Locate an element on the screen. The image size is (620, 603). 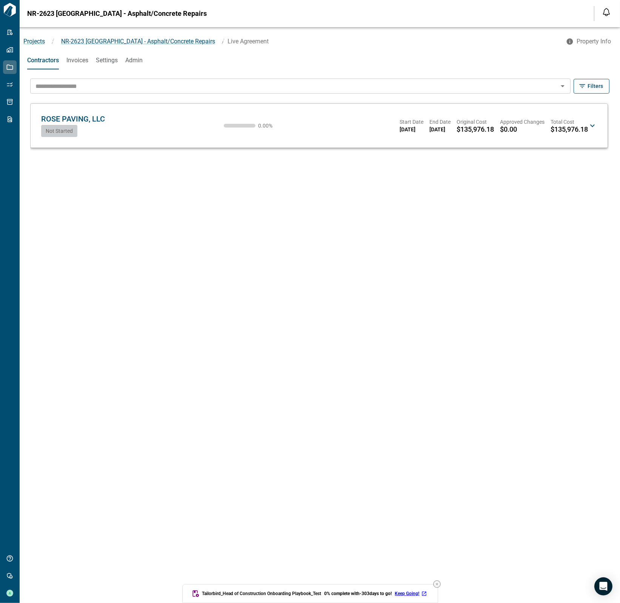
button: Property Info is located at coordinates (589, 42).